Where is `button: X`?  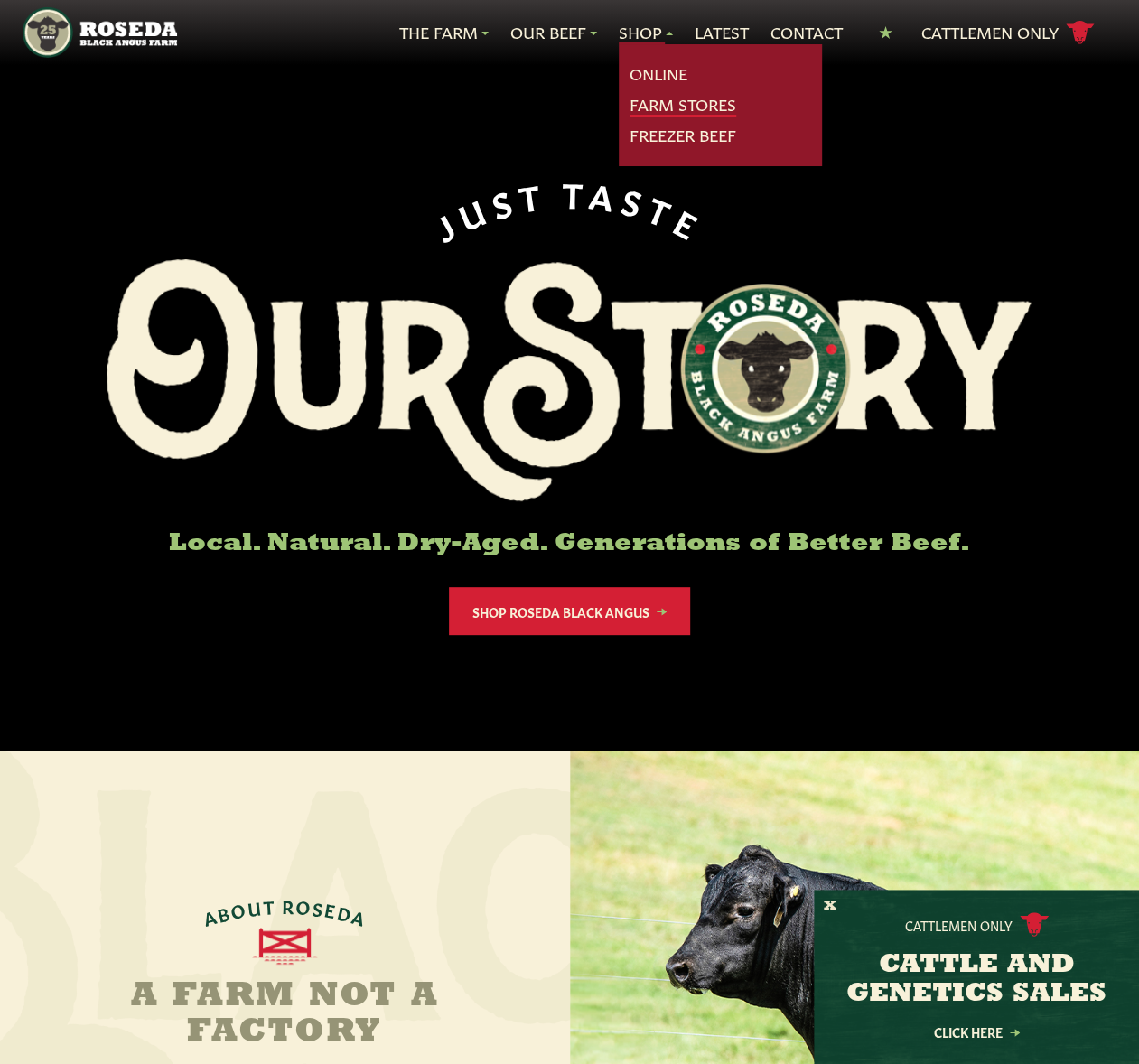
button: X is located at coordinates (830, 906).